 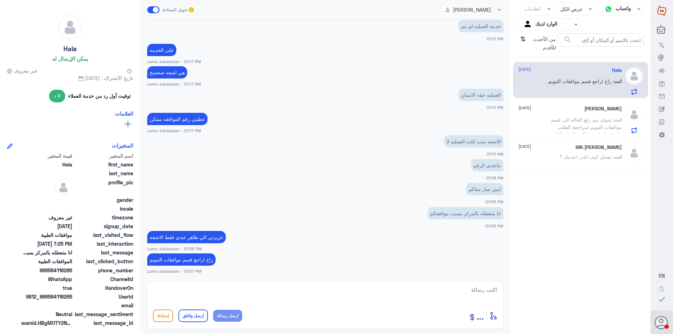 I want to click on h6: المتغيرات, so click(x=122, y=146).